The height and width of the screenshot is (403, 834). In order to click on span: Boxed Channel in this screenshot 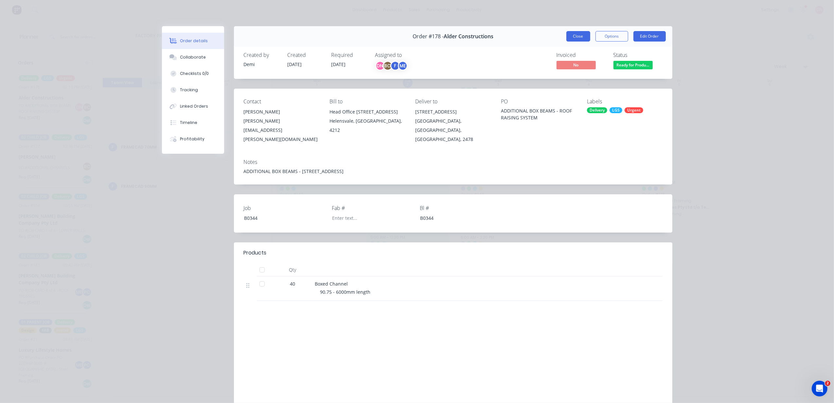, I will do `click(332, 284)`.